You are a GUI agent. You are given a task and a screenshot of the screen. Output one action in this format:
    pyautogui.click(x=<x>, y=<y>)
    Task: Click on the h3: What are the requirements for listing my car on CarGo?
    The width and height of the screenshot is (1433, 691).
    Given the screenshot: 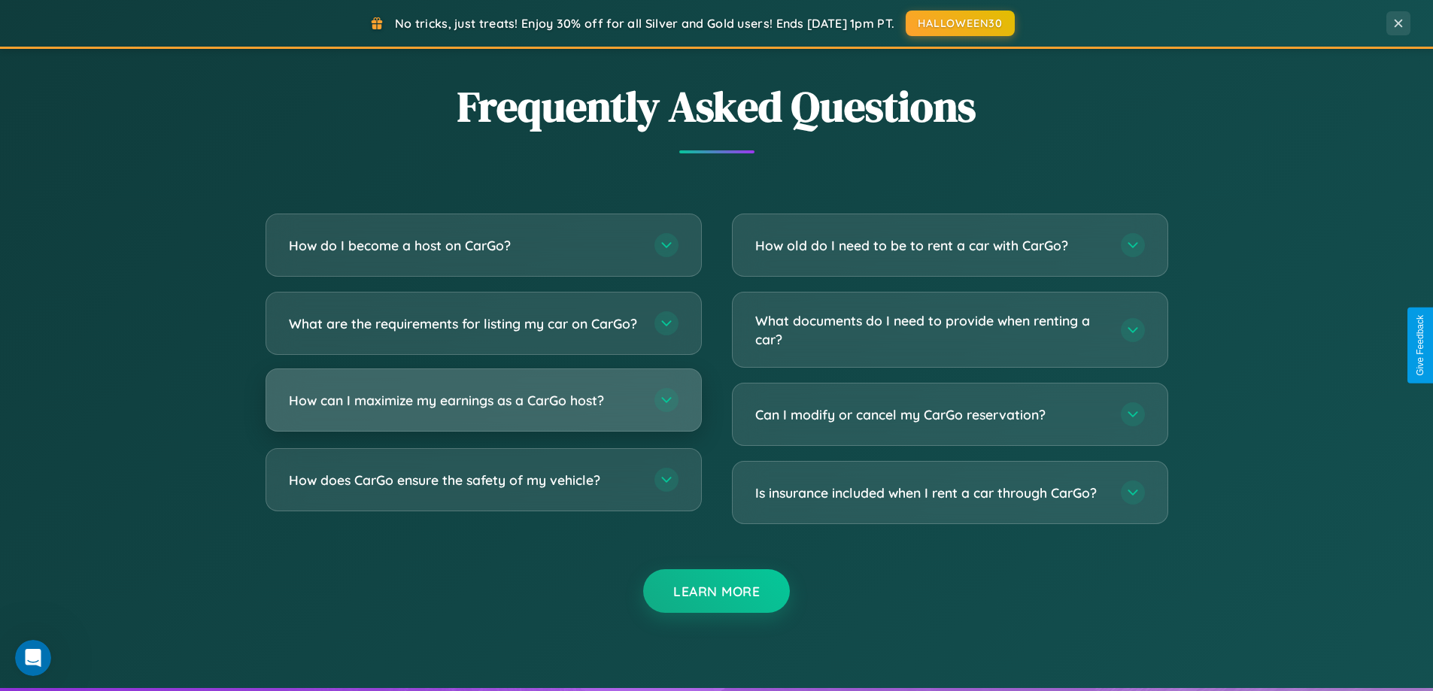 What is the action you would take?
    pyautogui.click(x=464, y=323)
    